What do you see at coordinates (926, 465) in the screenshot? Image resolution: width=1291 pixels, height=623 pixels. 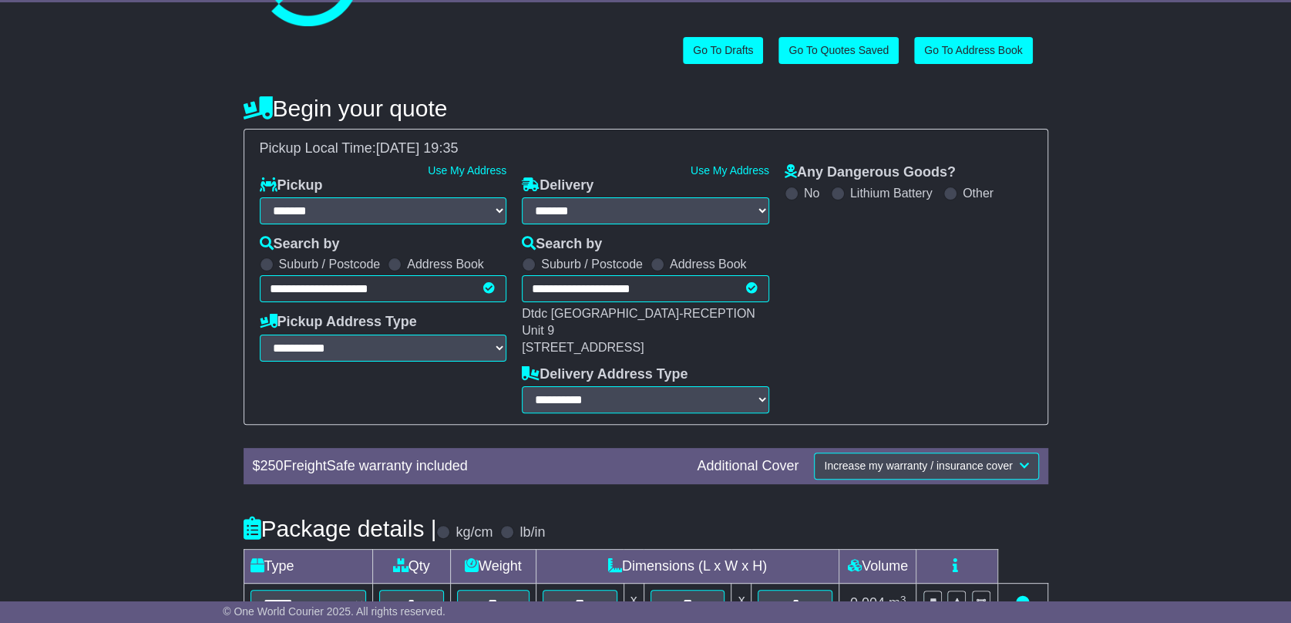 I see `button: Increase my warranty / insurance cover` at bounding box center [926, 465].